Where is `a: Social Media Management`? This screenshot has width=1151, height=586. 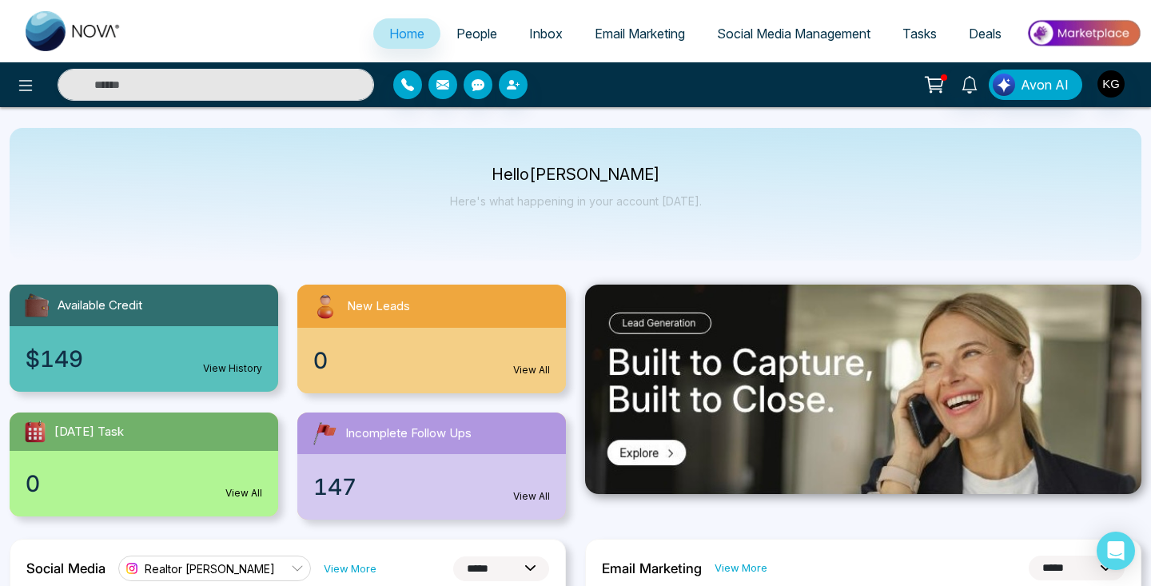
a: Social Media Management is located at coordinates (793, 34).